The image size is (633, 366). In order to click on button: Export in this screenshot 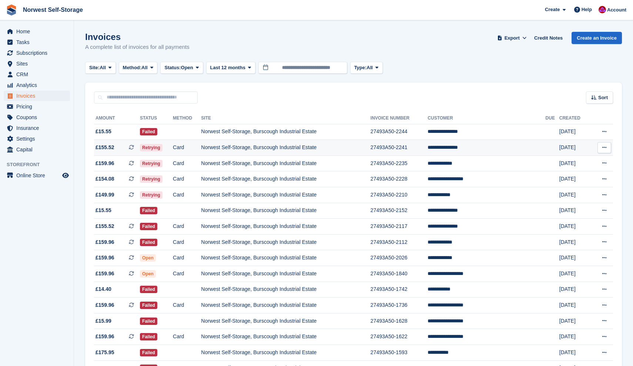, I will do `click(512, 38)`.